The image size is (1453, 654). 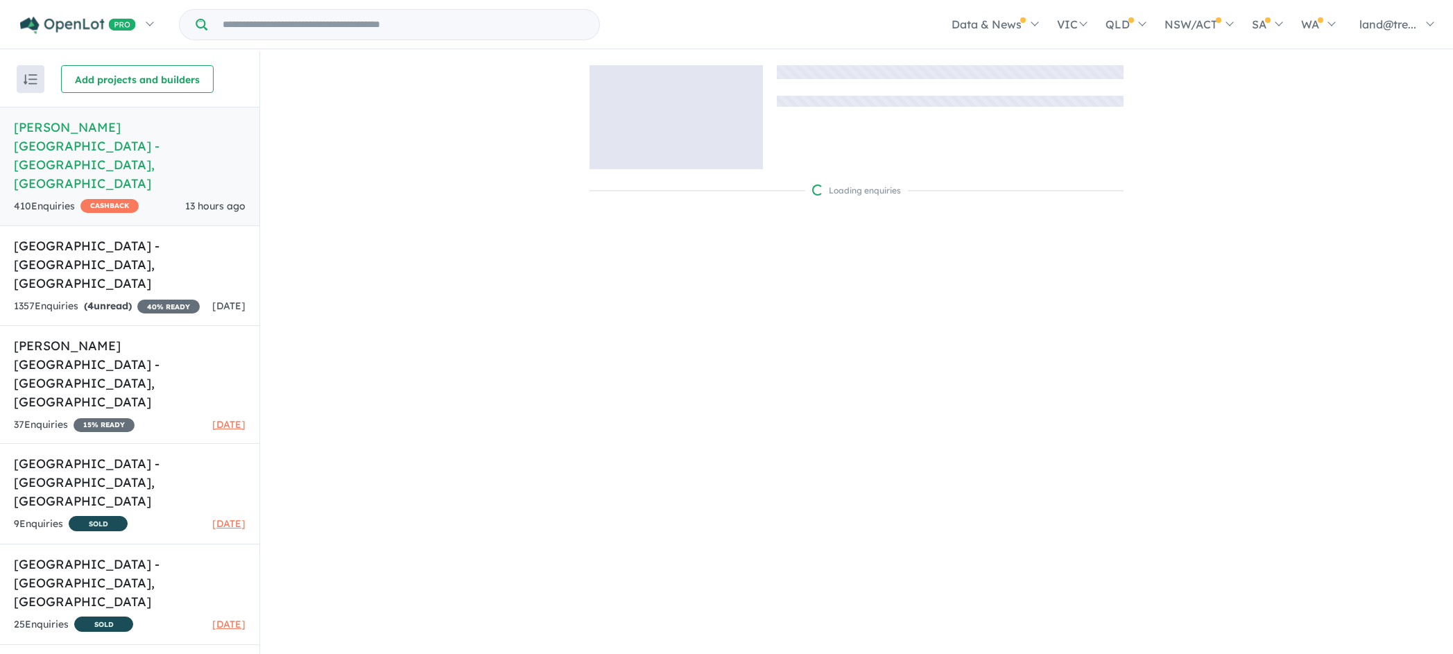 What do you see at coordinates (76, 207) in the screenshot?
I see `div: 410 Enquir ies` at bounding box center [76, 207].